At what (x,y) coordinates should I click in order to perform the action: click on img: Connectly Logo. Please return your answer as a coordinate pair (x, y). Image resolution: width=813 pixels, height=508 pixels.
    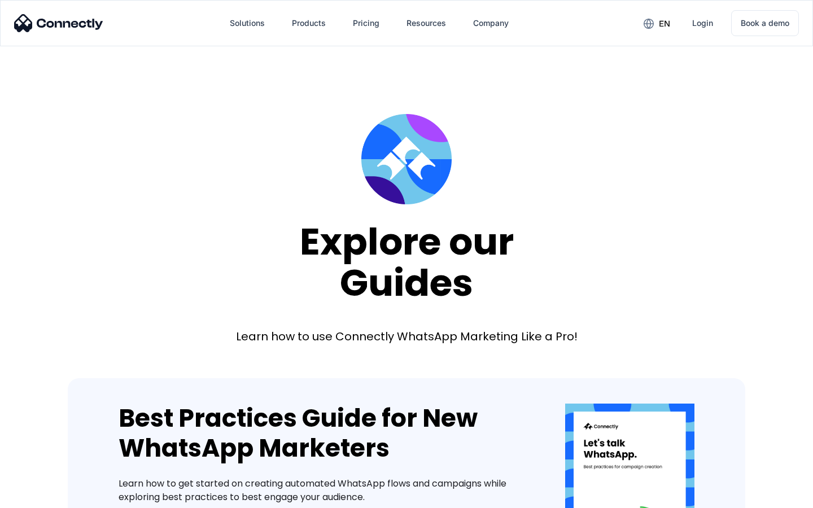
    Looking at the image, I should click on (59, 23).